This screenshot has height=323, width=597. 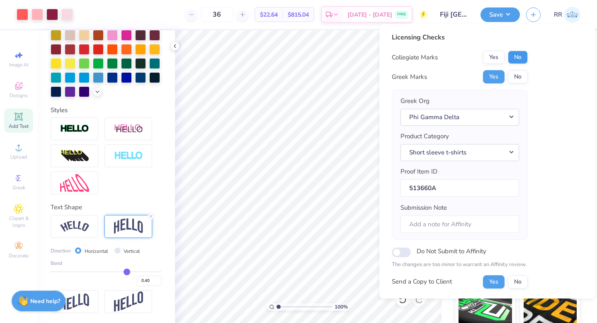 What do you see at coordinates (454, 15) in the screenshot?
I see `input: Untitled Design` at bounding box center [454, 15].